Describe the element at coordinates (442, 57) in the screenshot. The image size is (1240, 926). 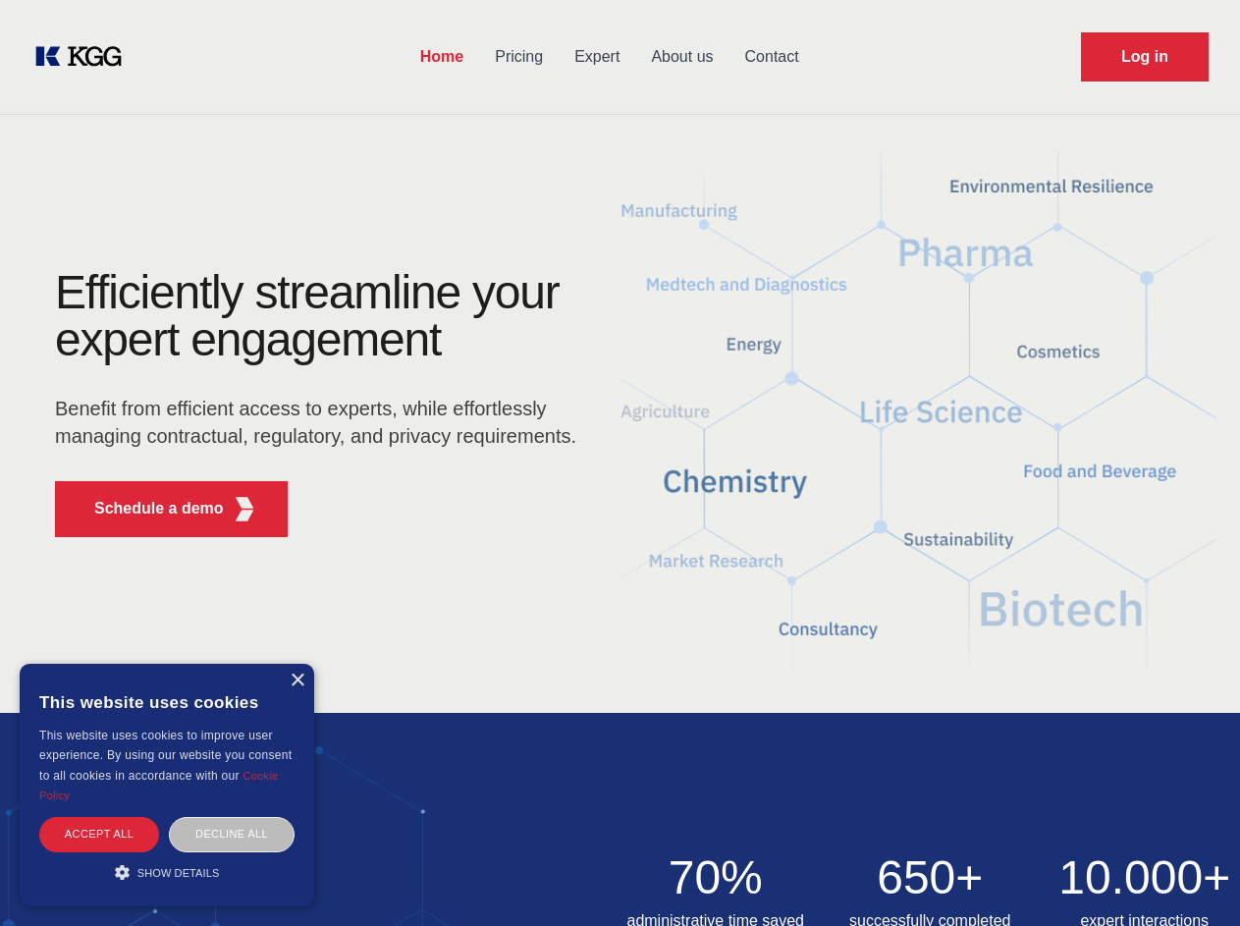
I see `a: Home` at that location.